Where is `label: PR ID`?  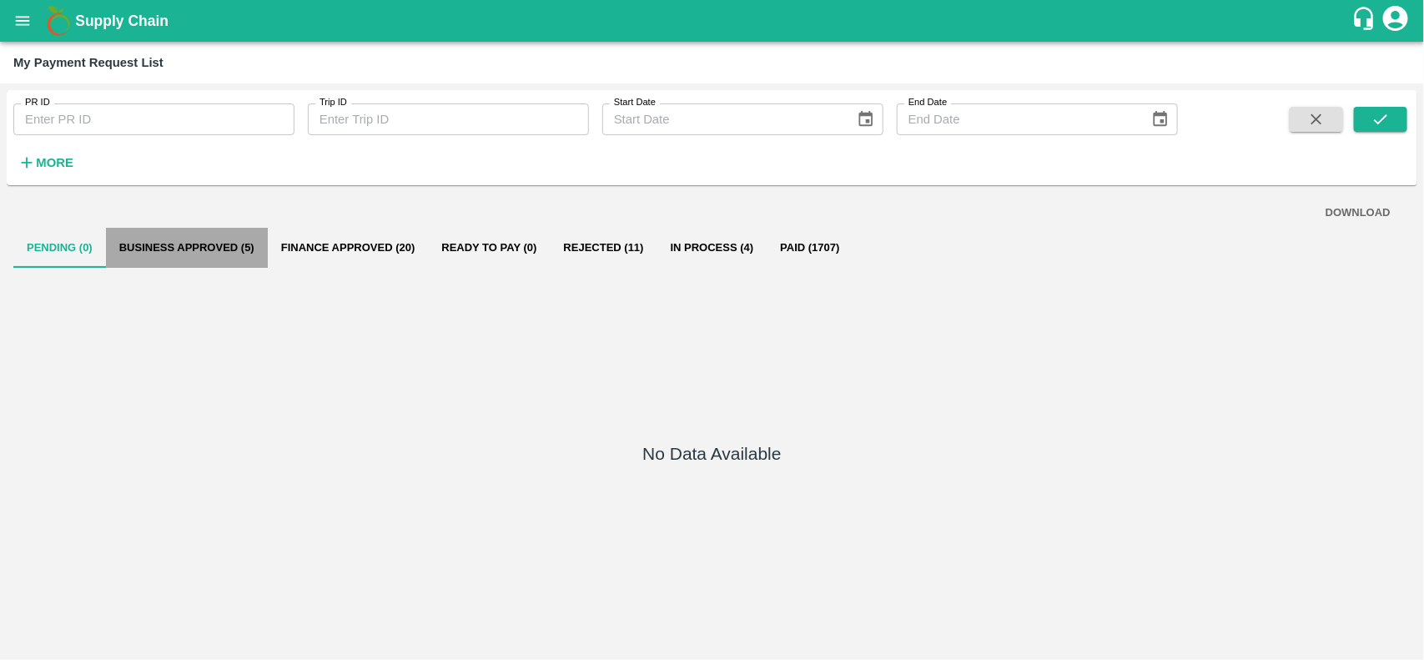 label: PR ID is located at coordinates (38, 103).